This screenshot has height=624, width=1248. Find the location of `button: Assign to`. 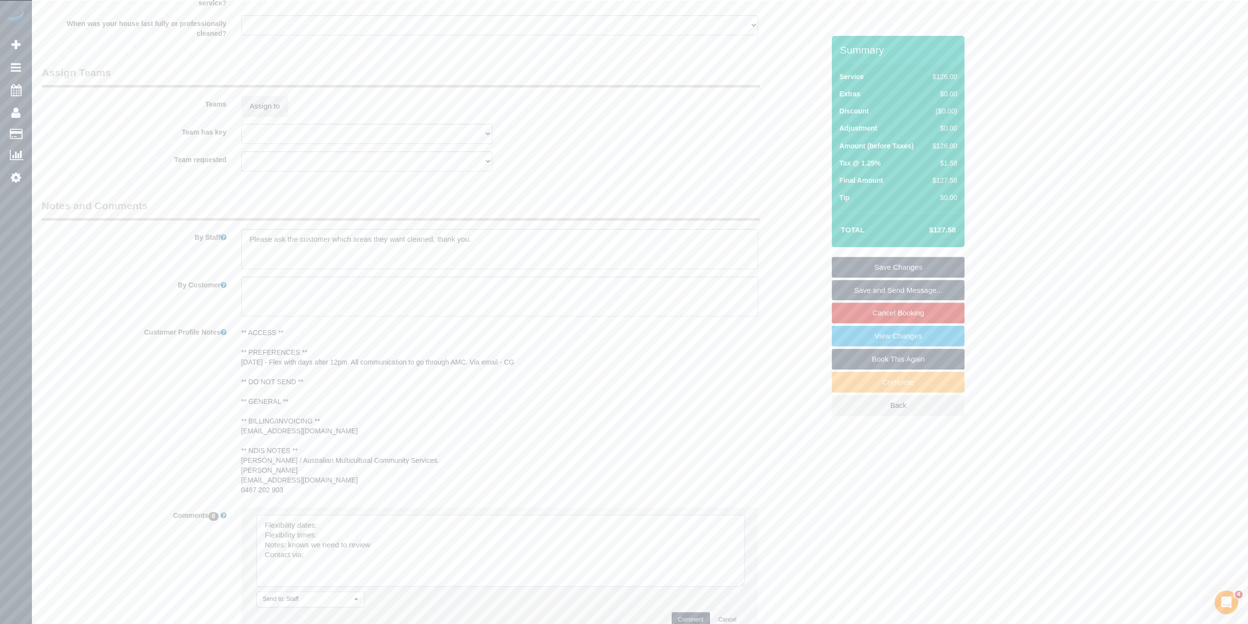

button: Assign to is located at coordinates (265, 106).